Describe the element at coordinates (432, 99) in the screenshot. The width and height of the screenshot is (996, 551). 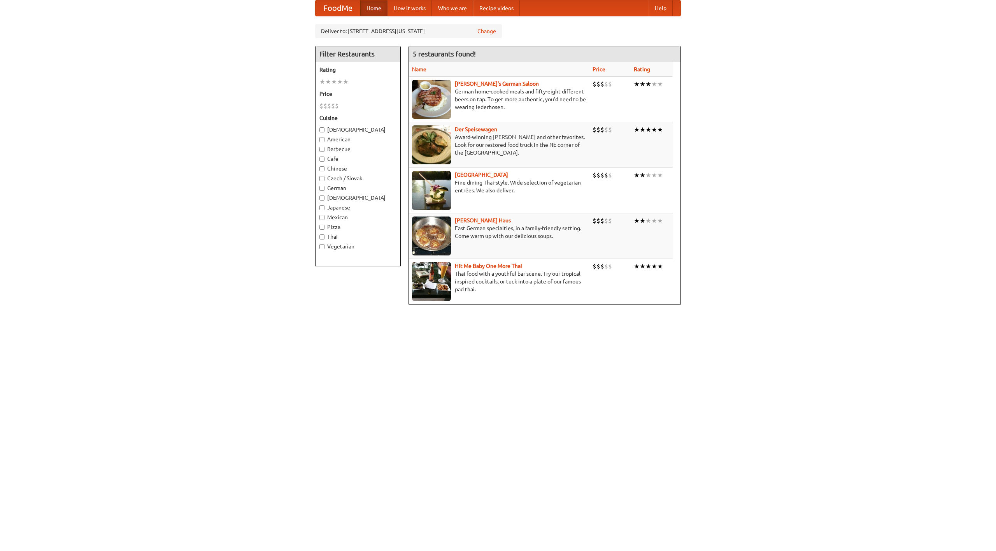
I see `img: esthers.jpg` at that location.